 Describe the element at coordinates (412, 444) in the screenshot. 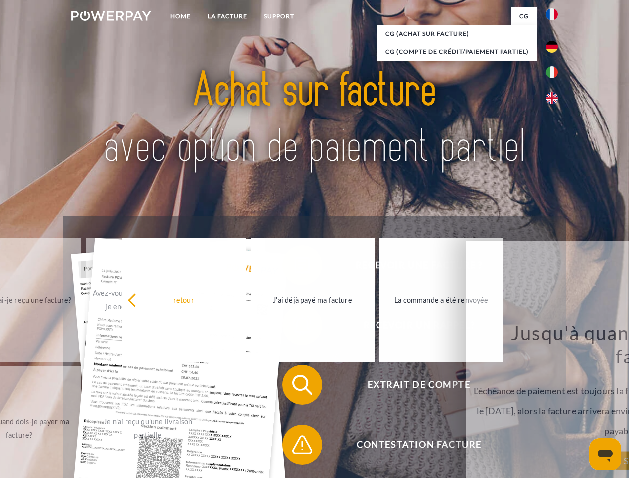

I see `button: Contestation Facture` at that location.